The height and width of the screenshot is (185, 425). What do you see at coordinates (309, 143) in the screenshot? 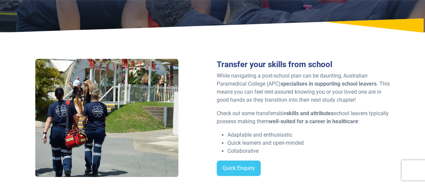
I see `li: Quick learners and open-minded` at bounding box center [309, 143].